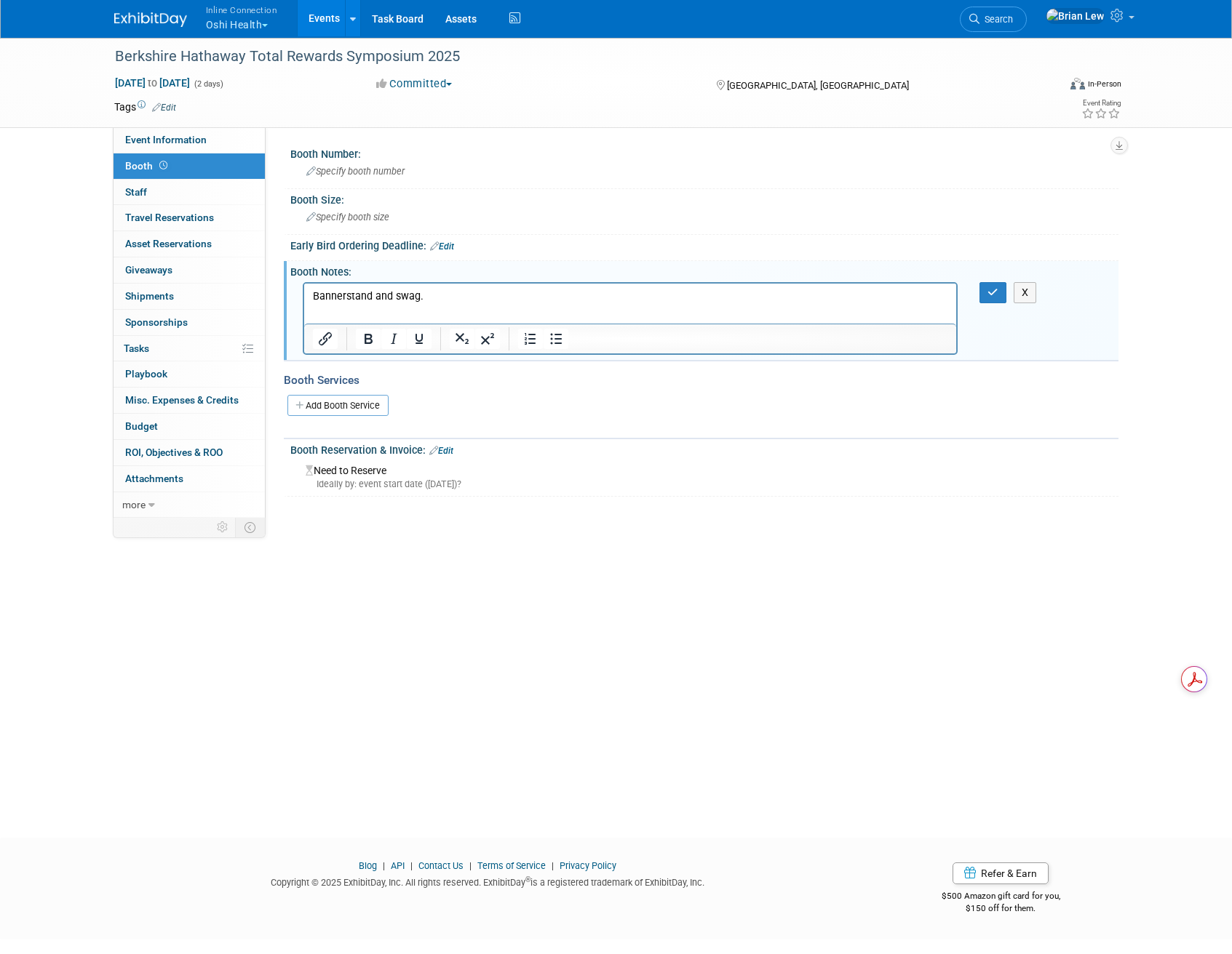  What do you see at coordinates (156, 322) in the screenshot?
I see `span: Sponsorships` at bounding box center [156, 322].